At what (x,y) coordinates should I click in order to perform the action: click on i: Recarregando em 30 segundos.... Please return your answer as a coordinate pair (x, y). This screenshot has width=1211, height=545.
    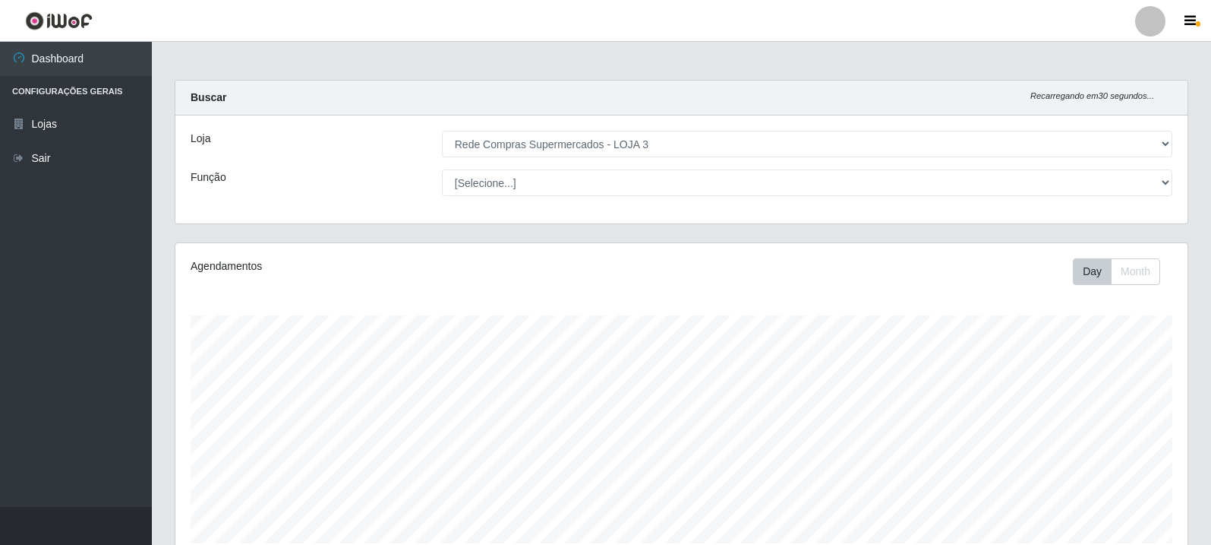
    Looking at the image, I should click on (1092, 96).